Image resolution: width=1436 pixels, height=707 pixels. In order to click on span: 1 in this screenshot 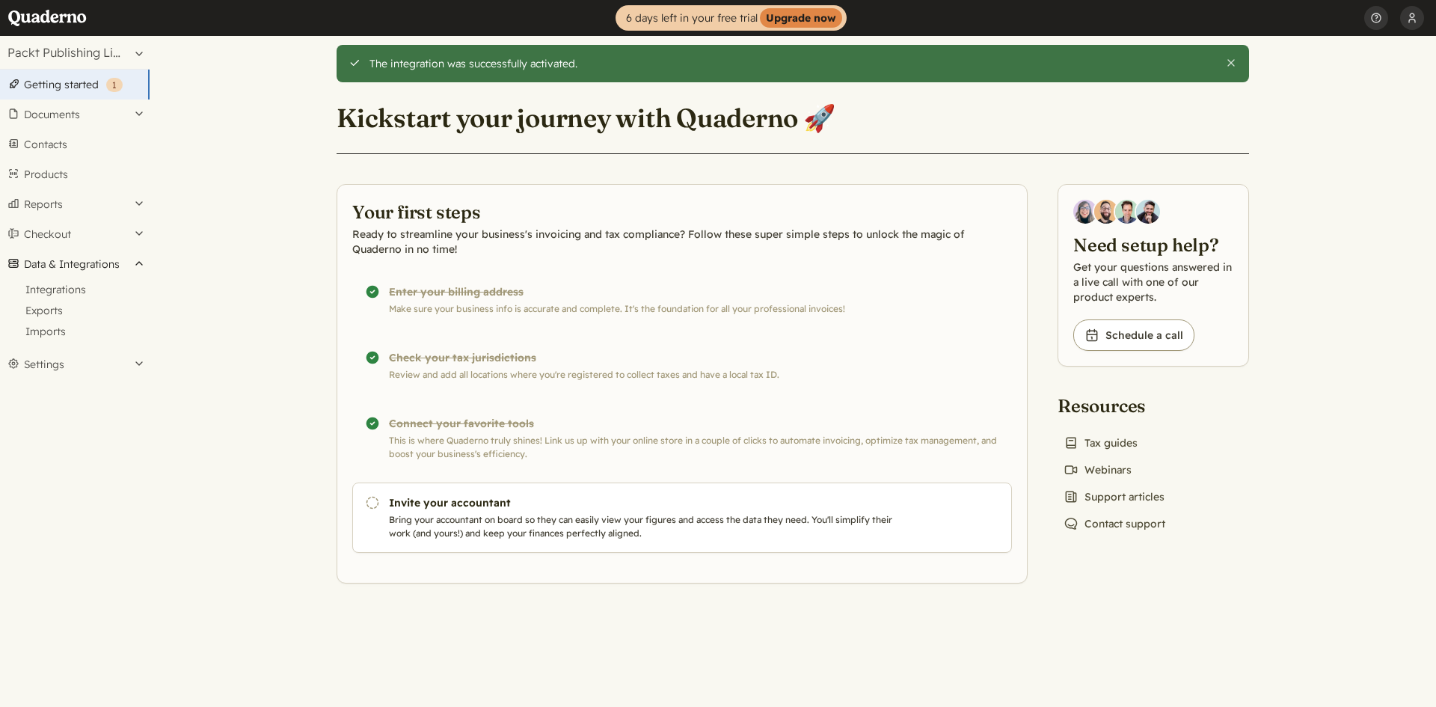, I will do `click(114, 85)`.